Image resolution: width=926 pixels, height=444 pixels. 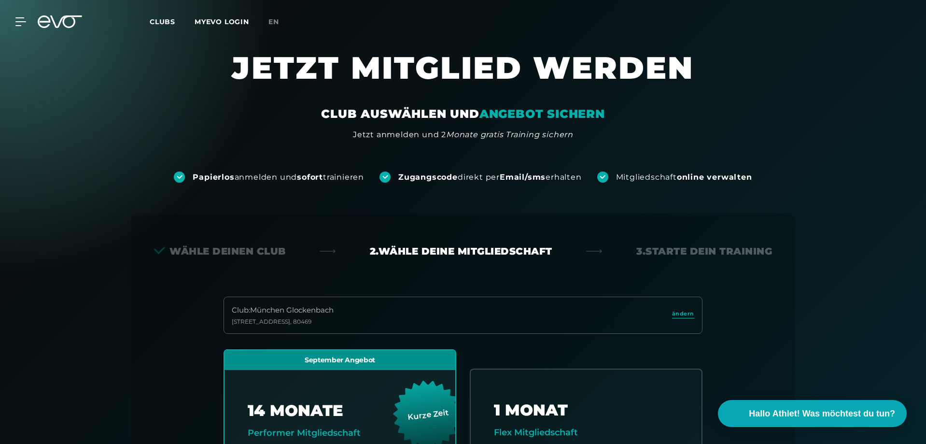 I want to click on strong: sofort, so click(x=310, y=177).